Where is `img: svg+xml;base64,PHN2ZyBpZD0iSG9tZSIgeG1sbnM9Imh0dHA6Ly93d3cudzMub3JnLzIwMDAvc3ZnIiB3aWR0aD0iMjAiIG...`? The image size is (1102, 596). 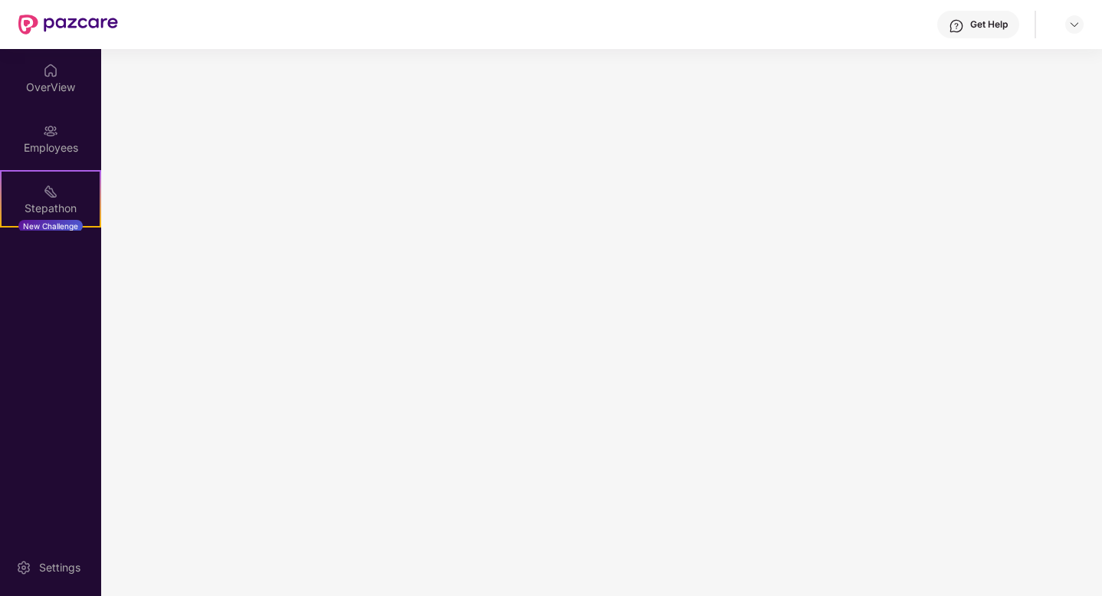 img: svg+xml;base64,PHN2ZyBpZD0iSG9tZSIgeG1sbnM9Imh0dHA6Ly93d3cudzMub3JnLzIwMDAvc3ZnIiB3aWR0aD0iMjAiIG... is located at coordinates (51, 71).